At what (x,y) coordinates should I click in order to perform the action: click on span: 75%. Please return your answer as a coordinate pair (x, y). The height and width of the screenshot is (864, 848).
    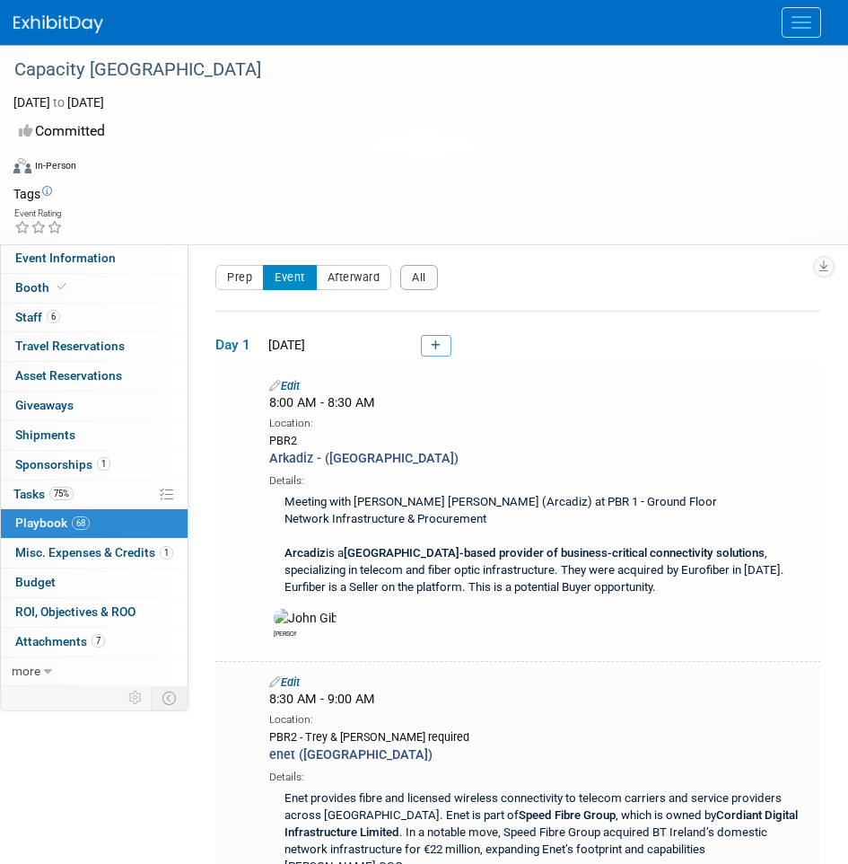
    Looking at the image, I should click on (61, 493).